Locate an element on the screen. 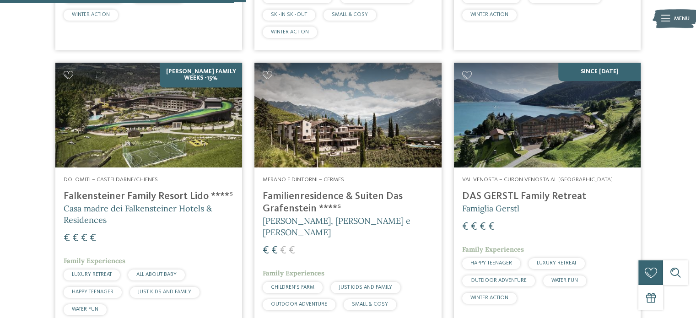 This screenshot has height=318, width=696. span: SKI-IN SKI-OUT is located at coordinates (289, 15).